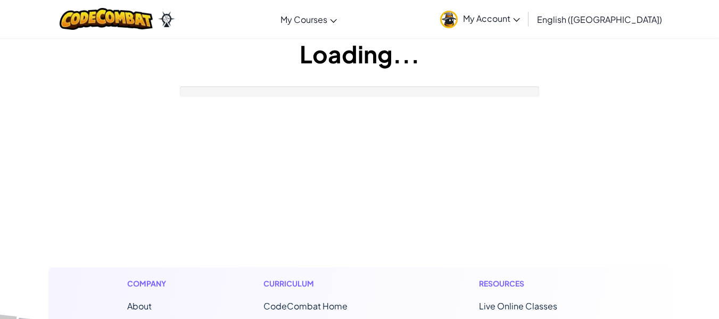 Image resolution: width=719 pixels, height=319 pixels. What do you see at coordinates (304, 19) in the screenshot?
I see `span: My Courses` at bounding box center [304, 19].